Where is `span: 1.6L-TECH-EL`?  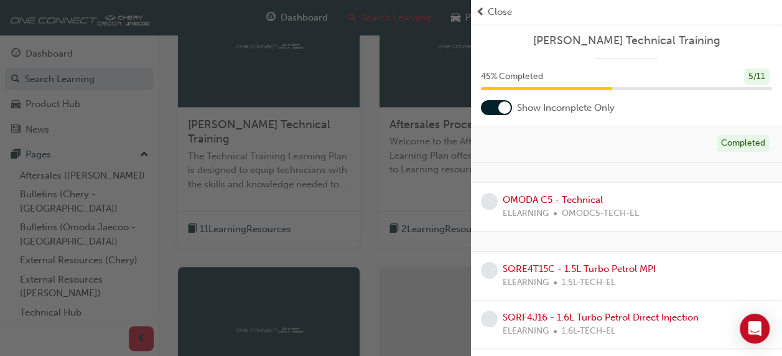
span: 1.6L-TECH-EL is located at coordinates (588, 331).